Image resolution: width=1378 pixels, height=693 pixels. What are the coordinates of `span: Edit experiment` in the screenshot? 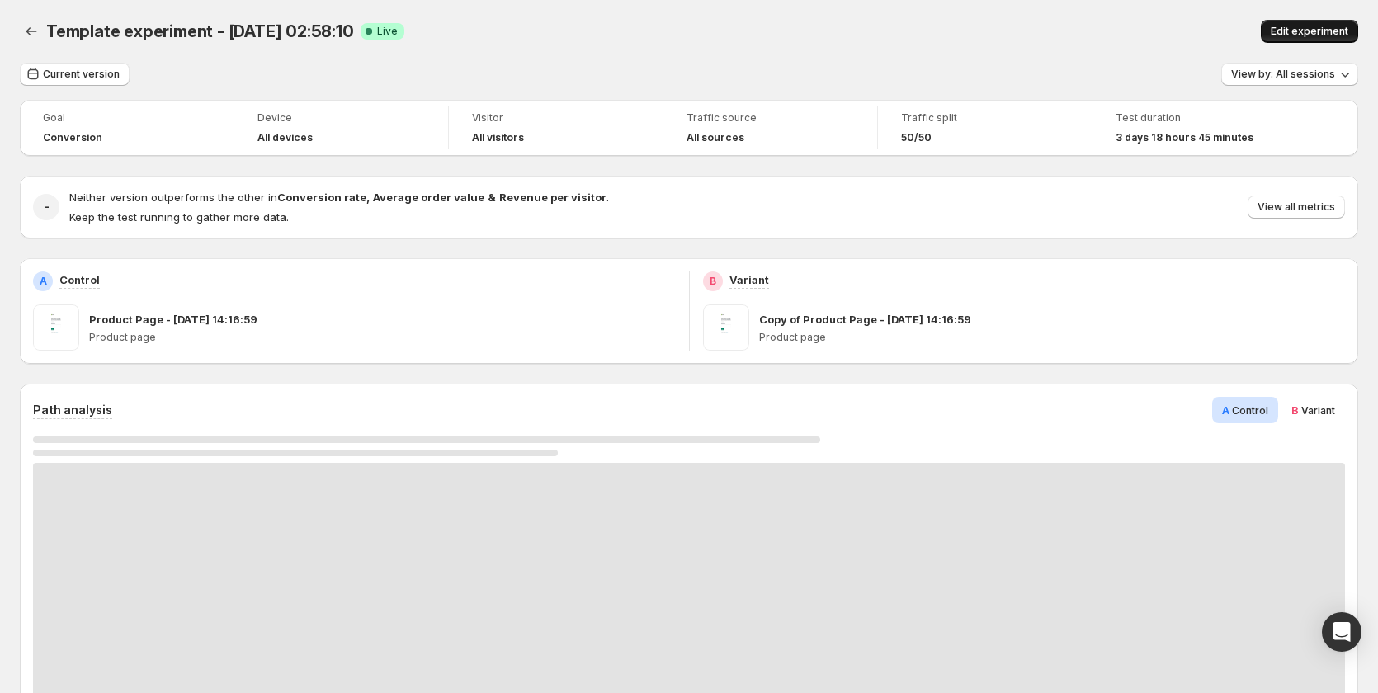 It's located at (1310, 31).